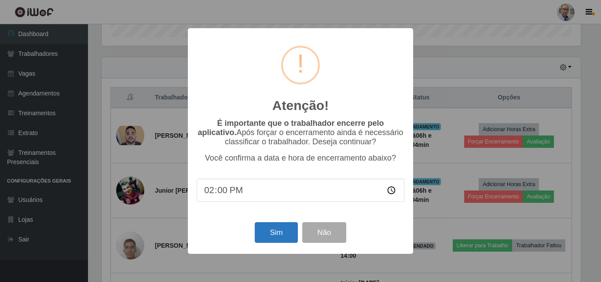 This screenshot has height=282, width=601. I want to click on h2: Atenção!, so click(300, 106).